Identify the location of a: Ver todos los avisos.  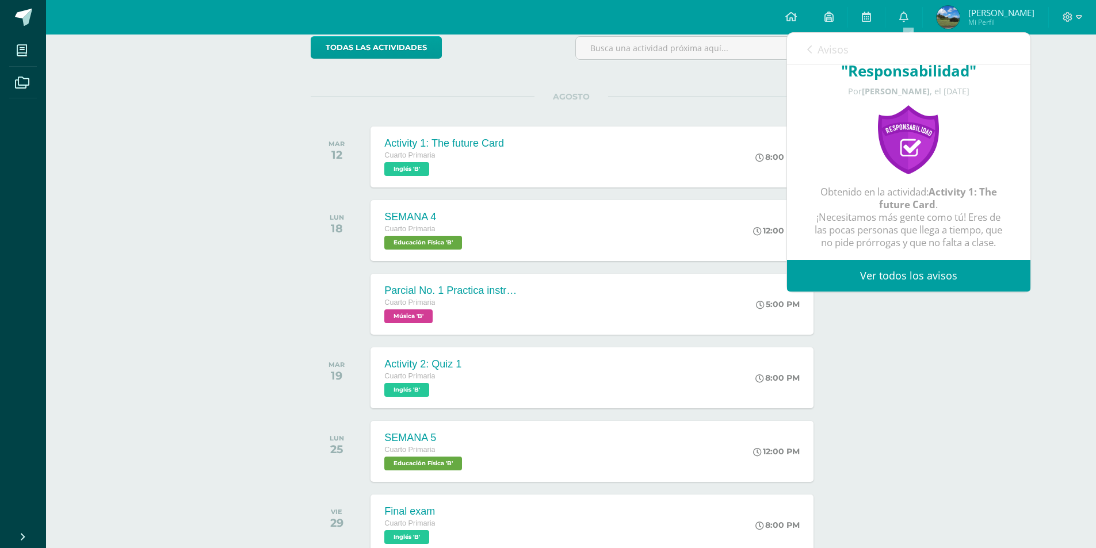
(909, 276).